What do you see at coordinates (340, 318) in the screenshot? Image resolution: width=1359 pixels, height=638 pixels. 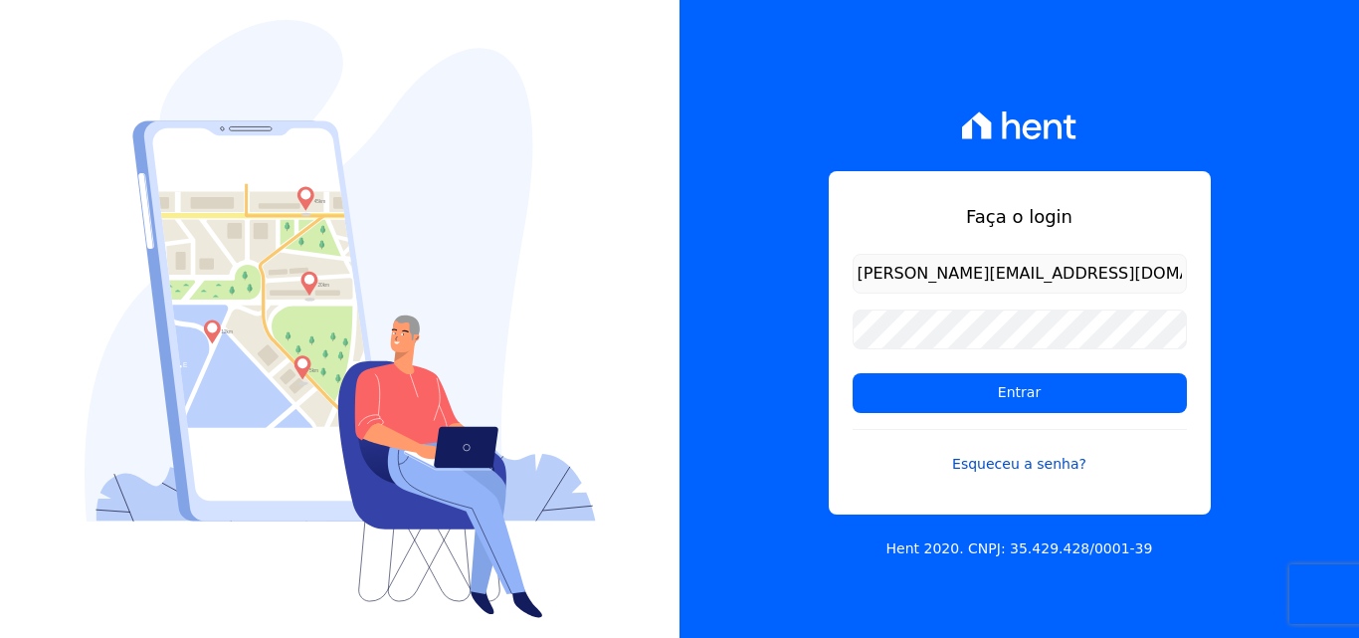 I see `img: Login` at bounding box center [340, 318].